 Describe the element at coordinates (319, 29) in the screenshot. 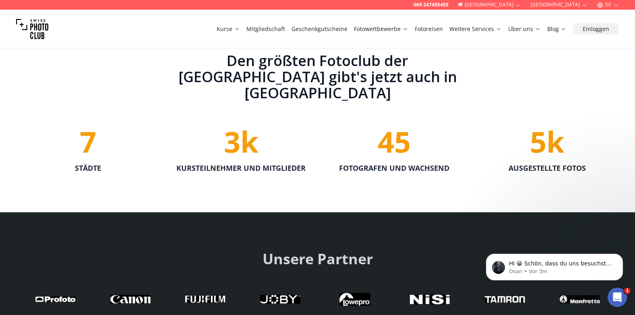

I see `button: Geschenkgutscheine` at that location.